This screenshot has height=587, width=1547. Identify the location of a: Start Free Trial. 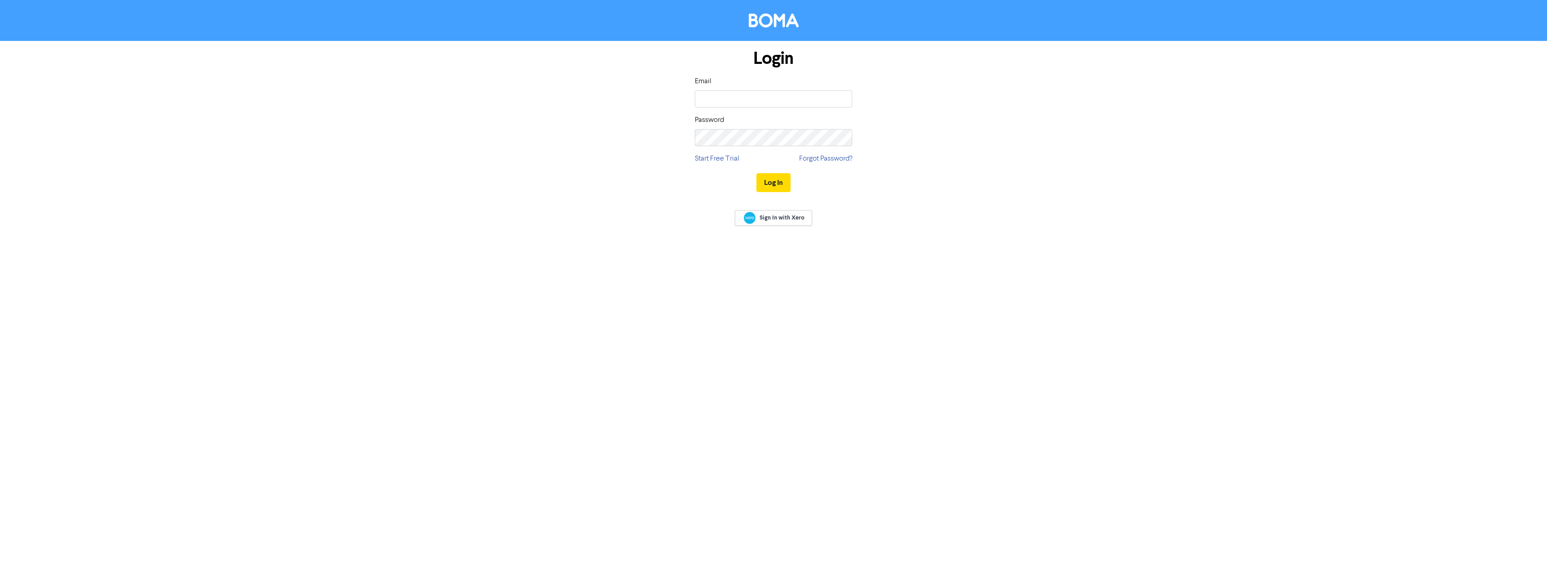
(717, 159).